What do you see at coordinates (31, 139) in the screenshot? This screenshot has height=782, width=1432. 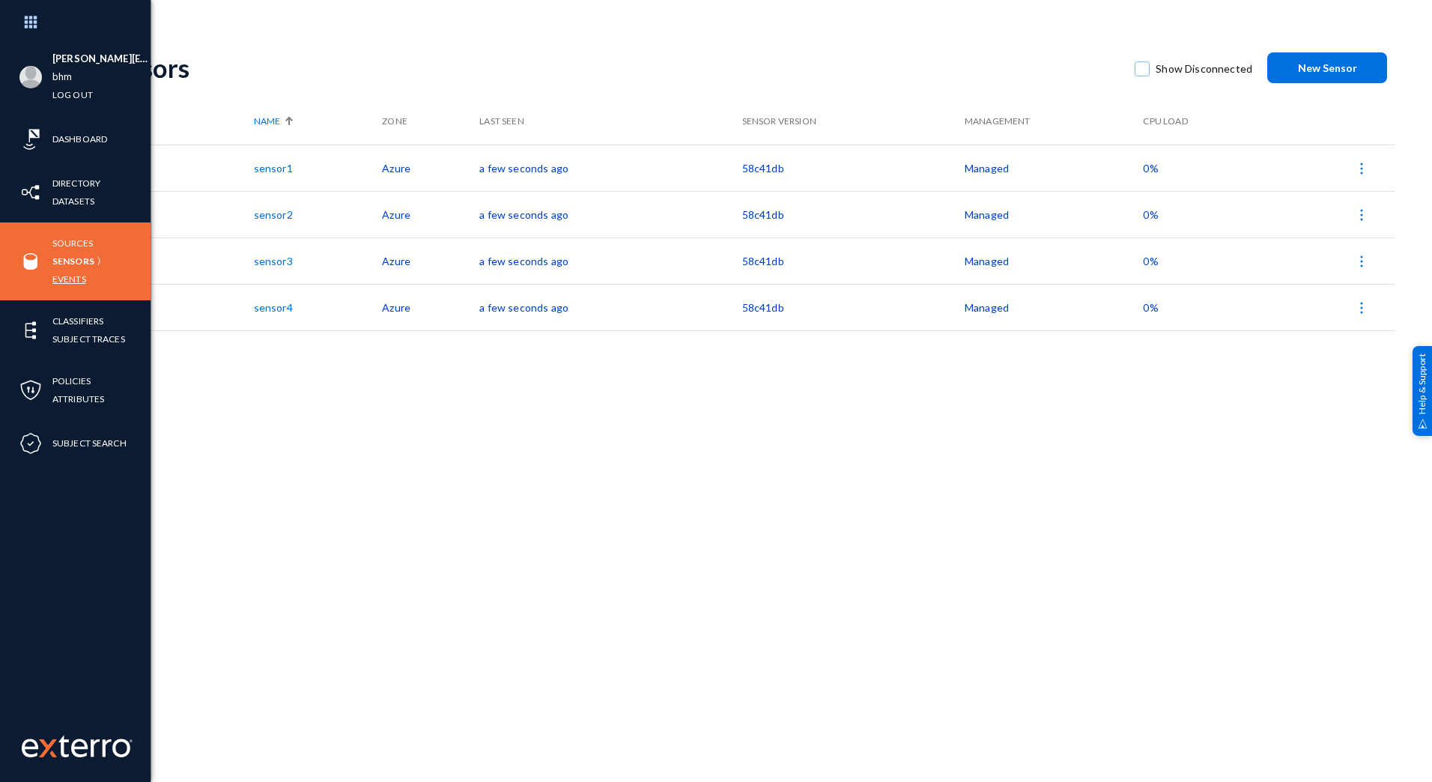 I see `img: icon-risk-sonar.svg` at bounding box center [31, 139].